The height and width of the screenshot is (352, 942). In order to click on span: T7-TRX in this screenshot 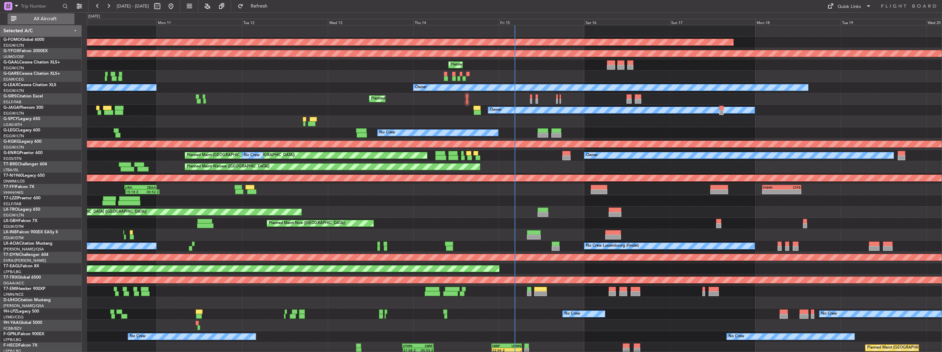, I will do `click(10, 278)`.